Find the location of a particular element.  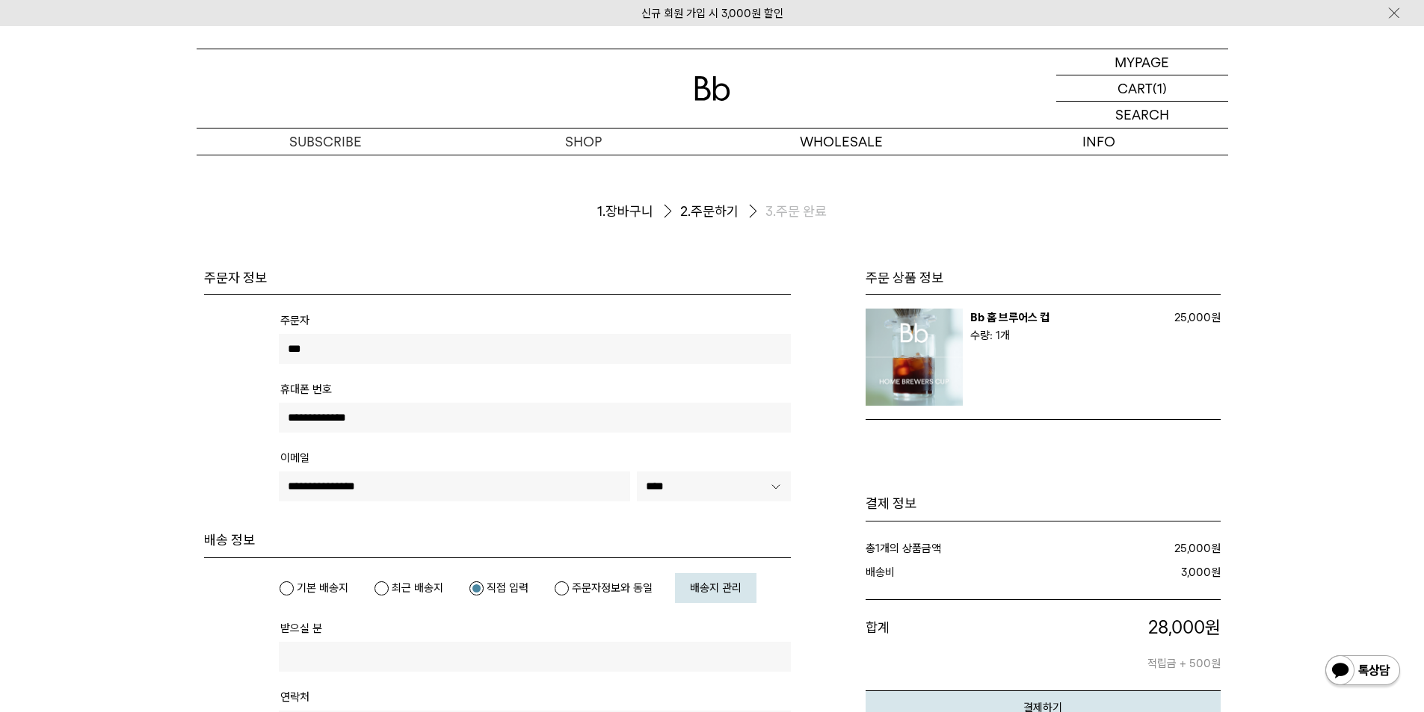

strong: 3,000 is located at coordinates (1196, 572).